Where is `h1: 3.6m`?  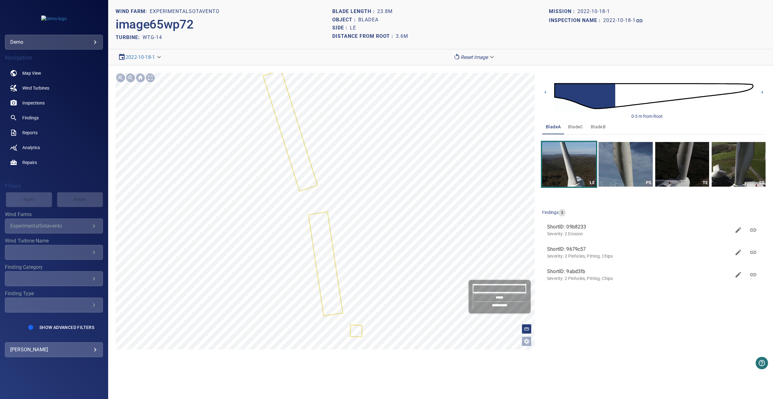
h1: 3.6m is located at coordinates (402, 36).